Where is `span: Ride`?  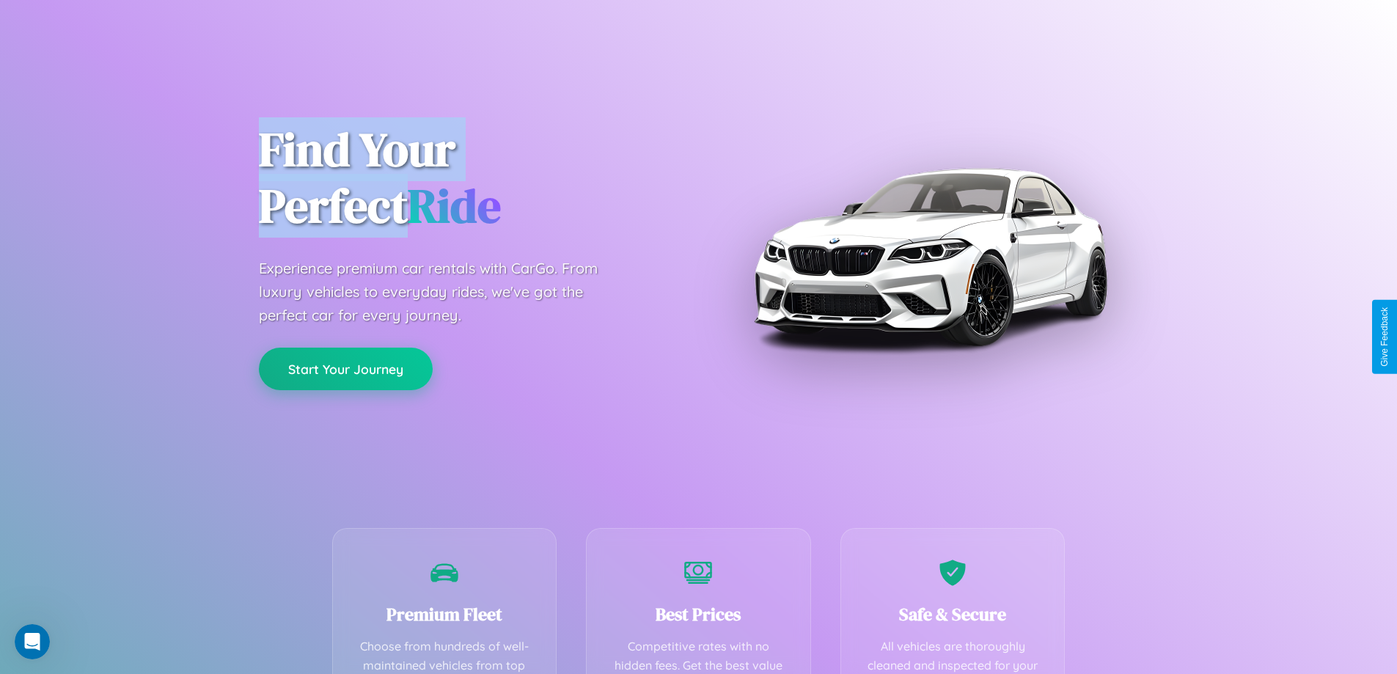
span: Ride is located at coordinates (454, 205).